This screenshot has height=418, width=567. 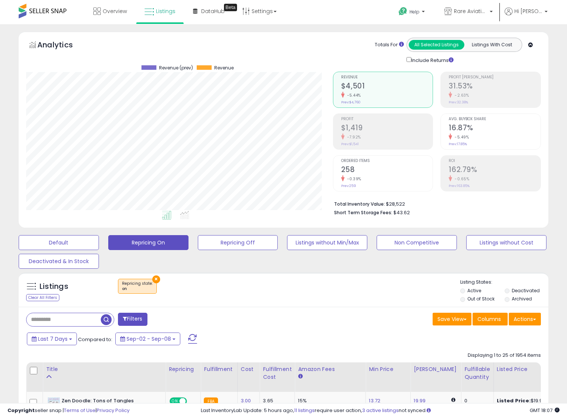 What do you see at coordinates (494, 87) in the screenshot?
I see `h2: 31.53%` at bounding box center [494, 87].